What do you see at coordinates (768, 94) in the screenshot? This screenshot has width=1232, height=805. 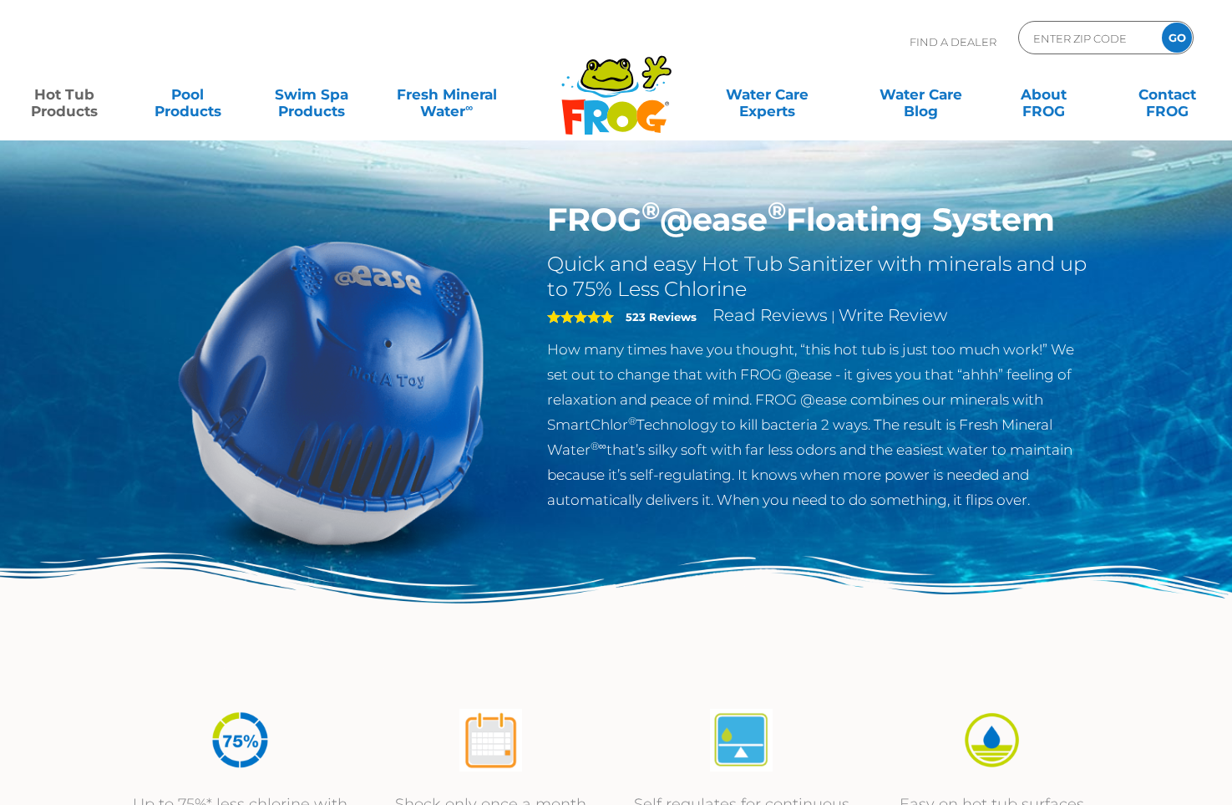 I see `a: Water CareExperts` at bounding box center [768, 94].